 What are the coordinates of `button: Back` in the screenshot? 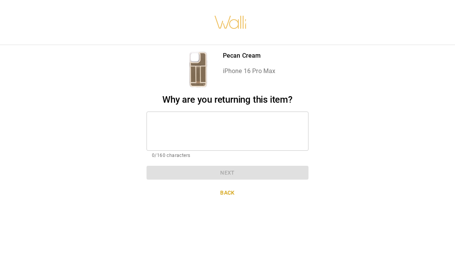 It's located at (227, 193).